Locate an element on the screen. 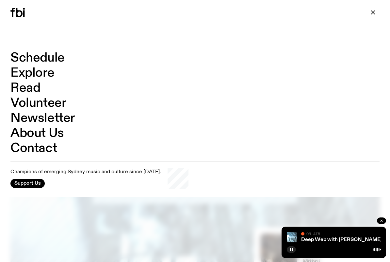 This screenshot has width=390, height=262. a: Volunteer is located at coordinates (38, 103).